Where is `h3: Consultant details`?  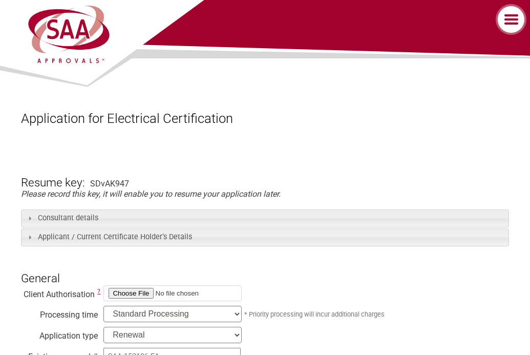 h3: Consultant details is located at coordinates (265, 218).